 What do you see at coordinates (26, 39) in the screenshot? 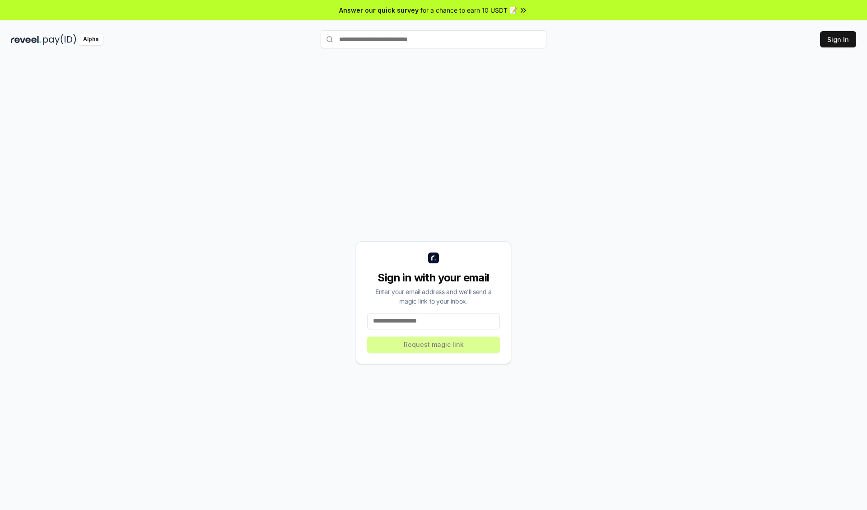
I see `img: reveel_dark` at bounding box center [26, 39].